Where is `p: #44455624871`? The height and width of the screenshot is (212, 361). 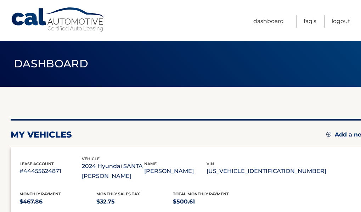 p: #44455624871 is located at coordinates (51, 171).